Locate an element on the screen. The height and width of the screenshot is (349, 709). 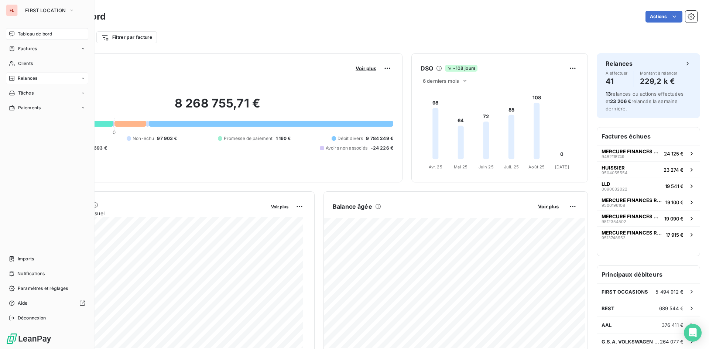
h6: DSO is located at coordinates (427, 68).